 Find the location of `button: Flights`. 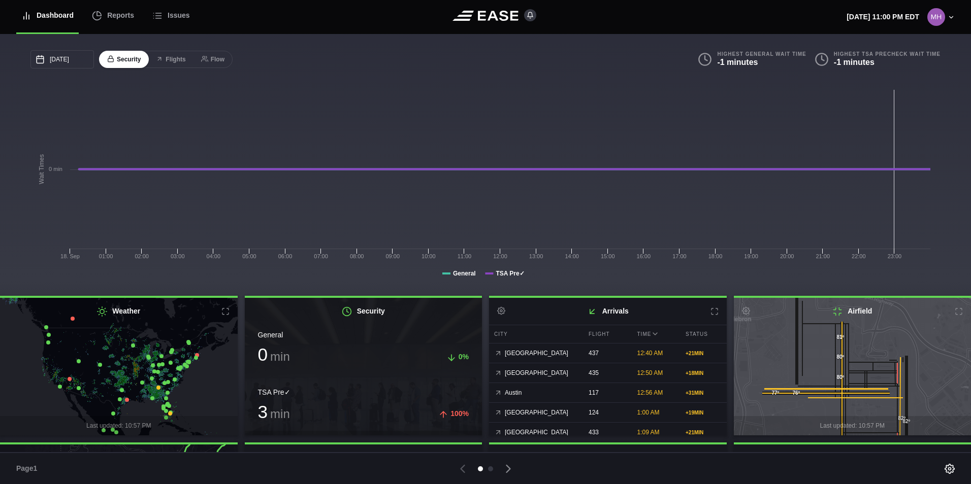

button: Flights is located at coordinates (171, 59).